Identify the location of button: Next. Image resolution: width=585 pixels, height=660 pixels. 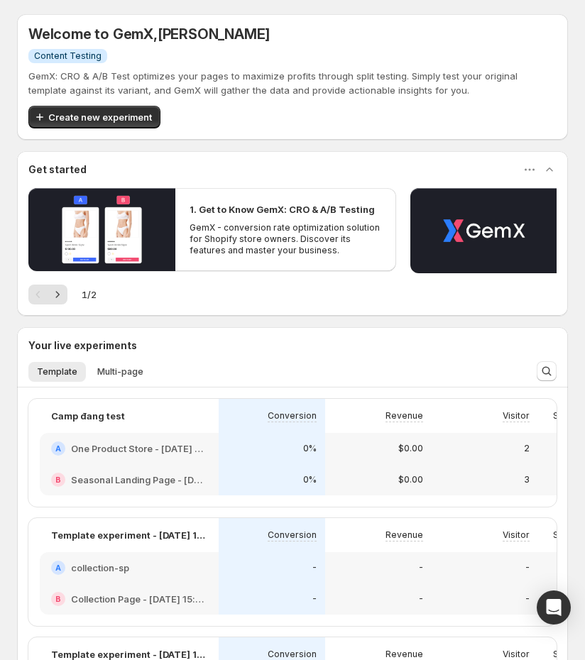
(57, 294).